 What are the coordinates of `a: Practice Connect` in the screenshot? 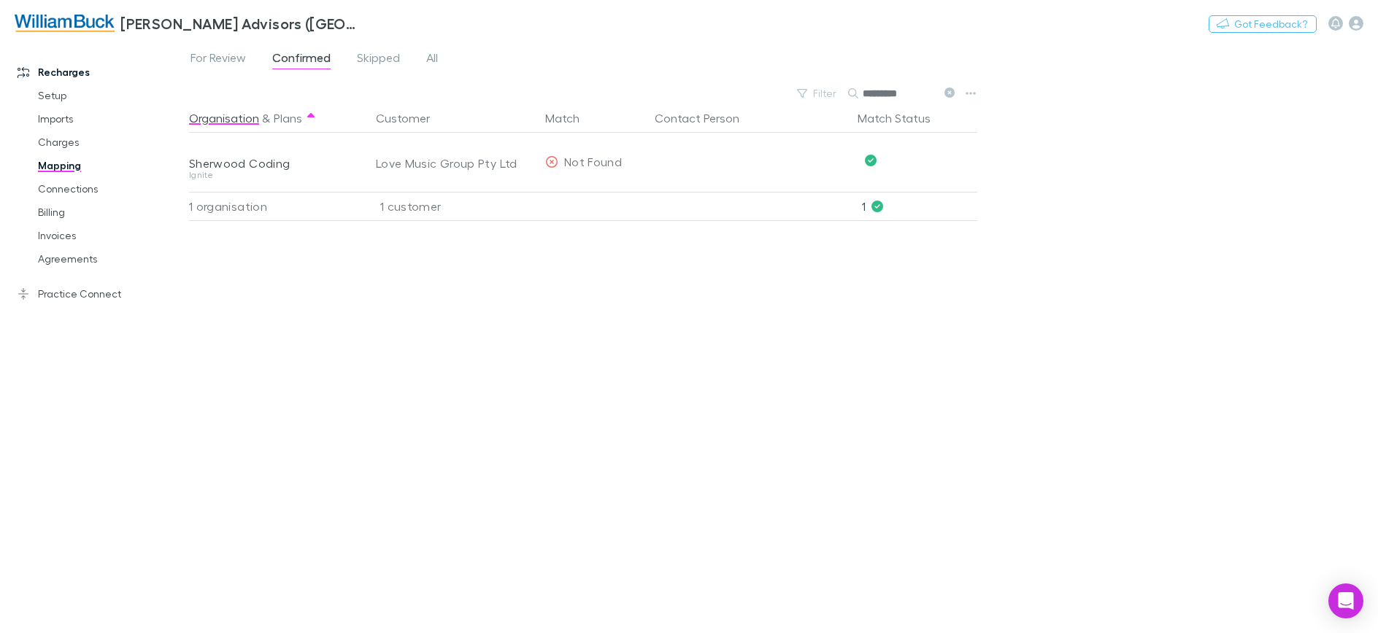 It's located at (100, 294).